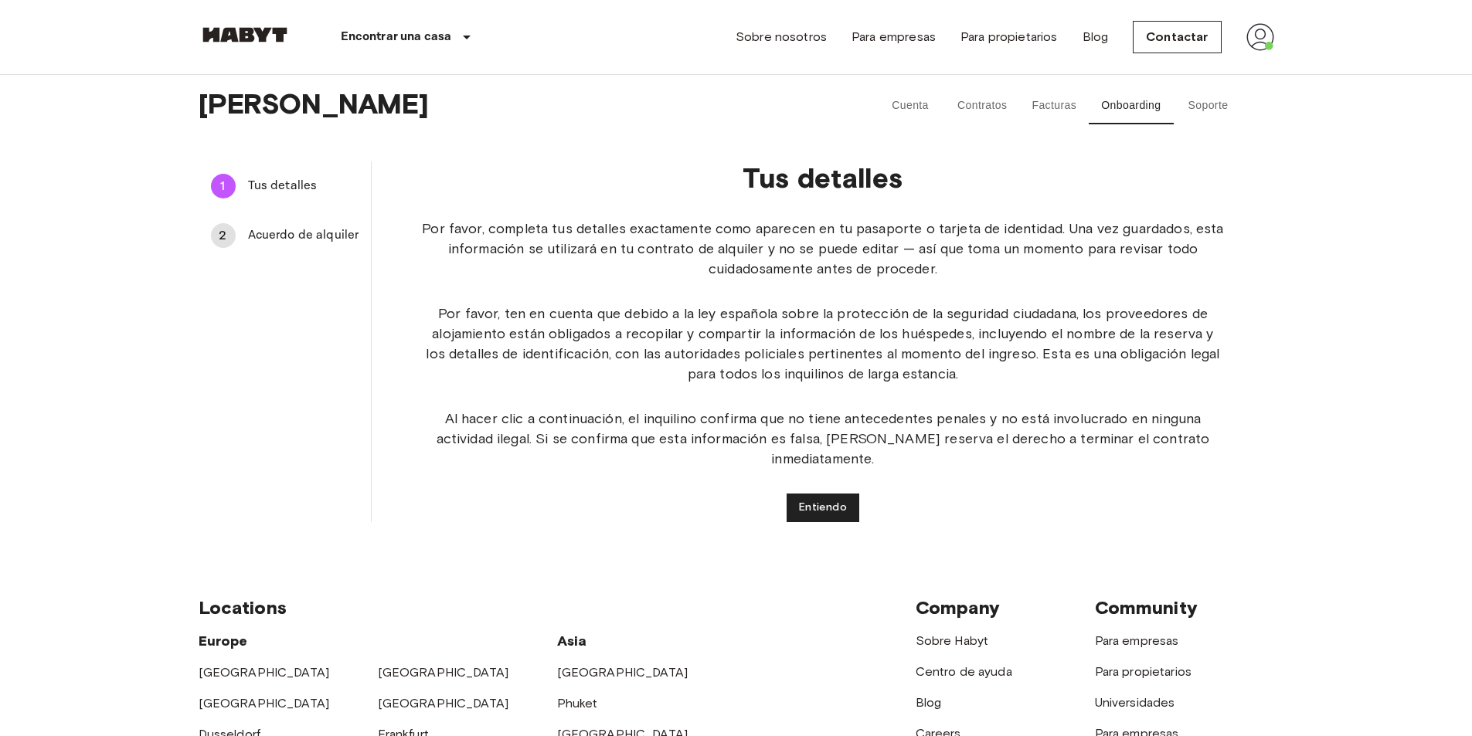 This screenshot has height=736, width=1472. I want to click on button: Entiendo, so click(823, 508).